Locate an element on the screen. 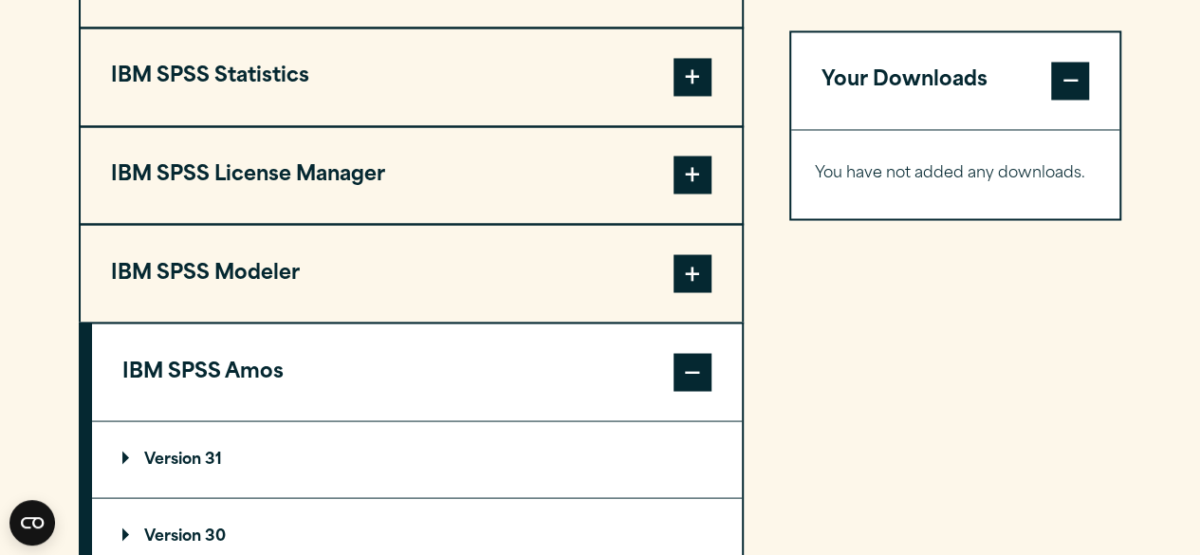  button: Open CMP widget is located at coordinates (32, 523).